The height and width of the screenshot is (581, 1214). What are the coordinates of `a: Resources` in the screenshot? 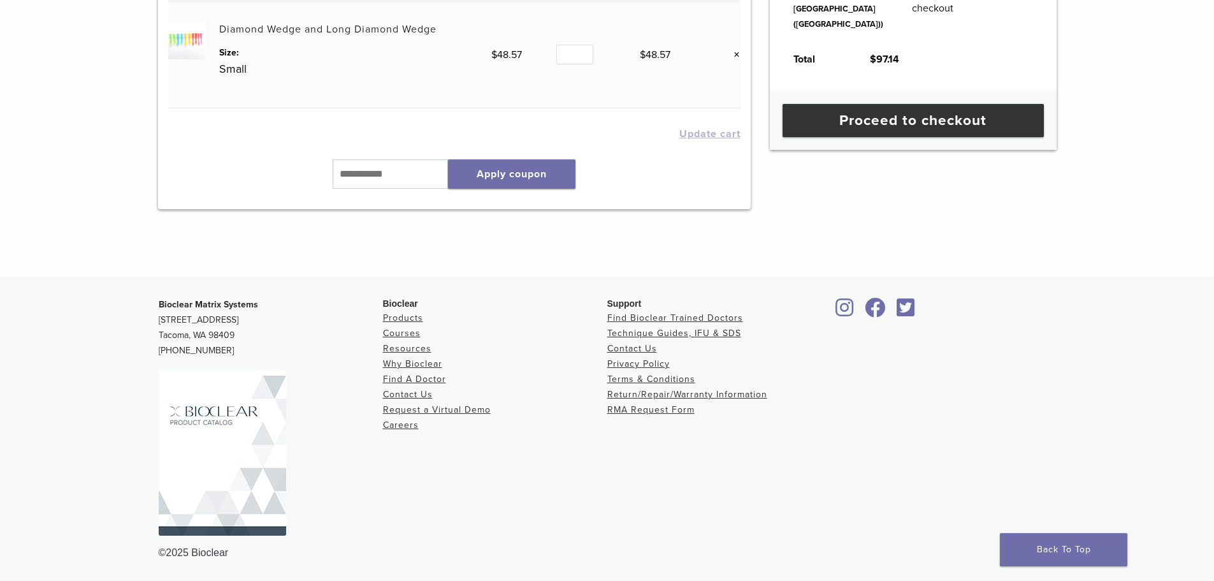 It's located at (407, 348).